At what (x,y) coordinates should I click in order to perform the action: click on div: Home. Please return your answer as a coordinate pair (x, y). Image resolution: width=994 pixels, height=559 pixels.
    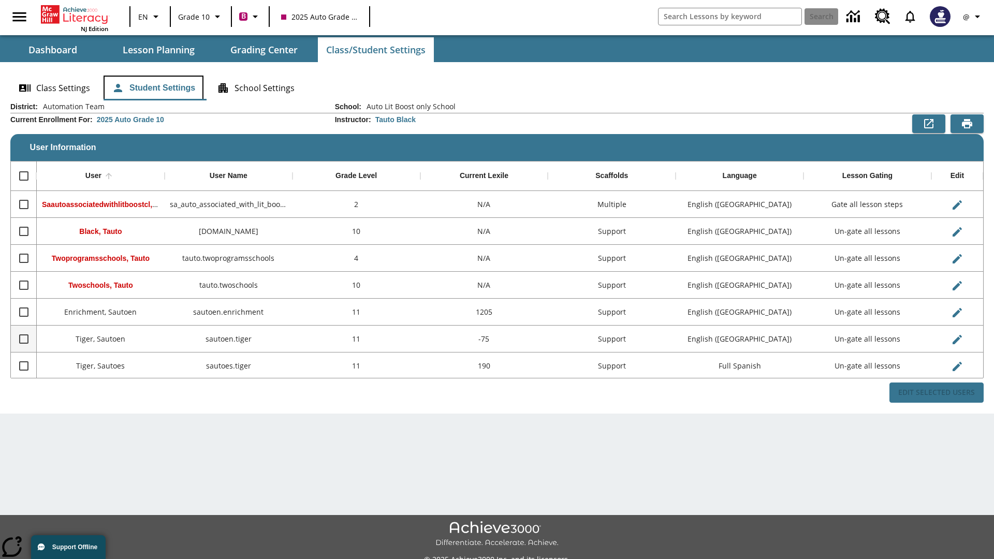
    Looking at the image, I should click on (75, 18).